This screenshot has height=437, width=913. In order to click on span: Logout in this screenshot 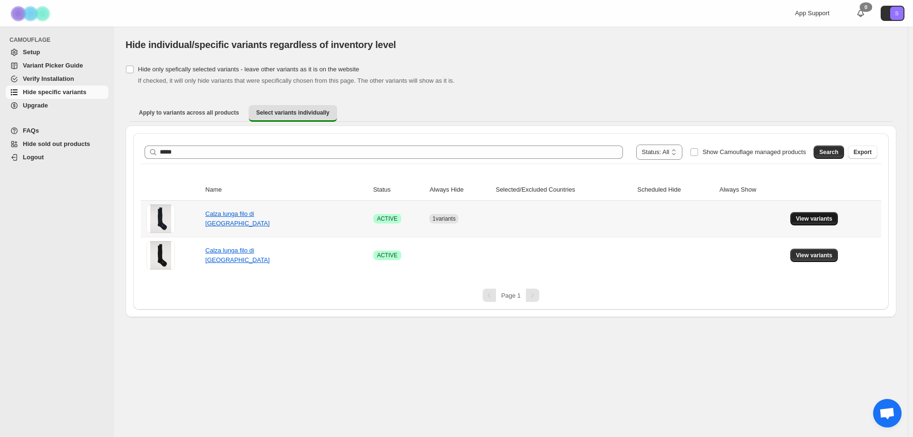, I will do `click(33, 157)`.